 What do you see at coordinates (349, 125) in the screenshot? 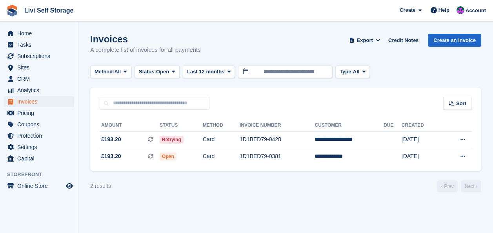
I see `th: Customer` at bounding box center [349, 125].